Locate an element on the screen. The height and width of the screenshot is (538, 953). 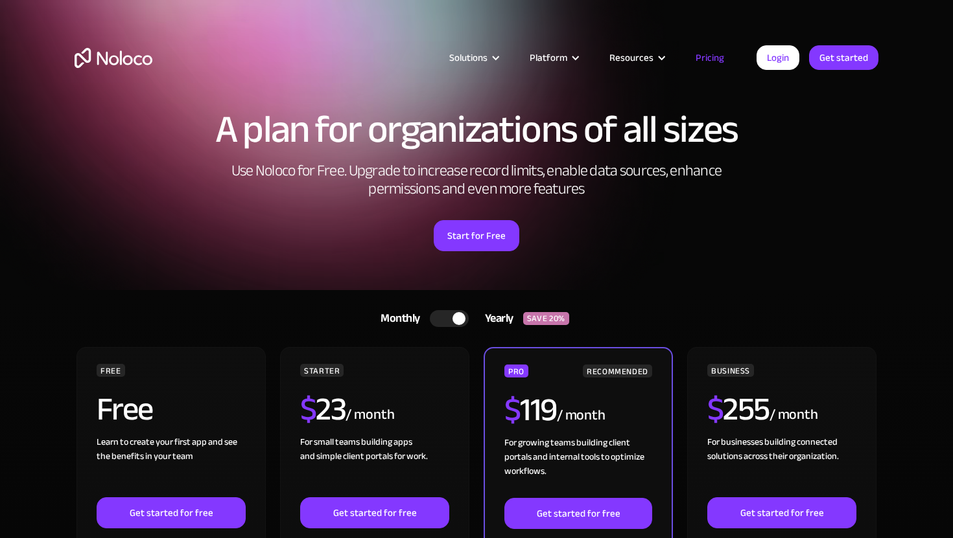
div: Learn to create your first app and see the benefits in your team ‍ is located at coordinates (171, 467).